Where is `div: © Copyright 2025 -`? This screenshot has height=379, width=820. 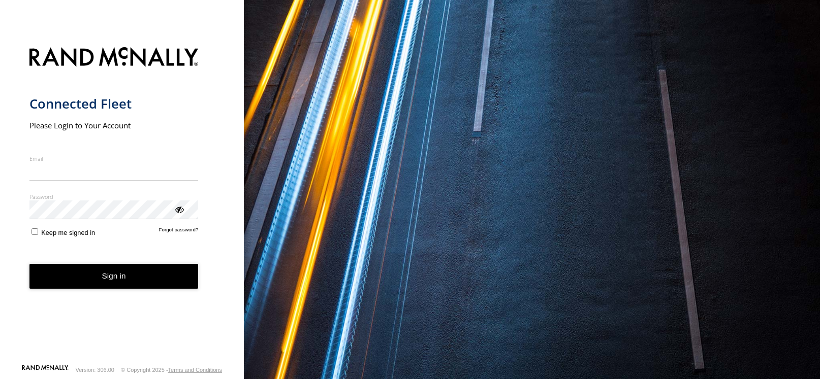
div: © Copyright 2025 - is located at coordinates (171, 370).